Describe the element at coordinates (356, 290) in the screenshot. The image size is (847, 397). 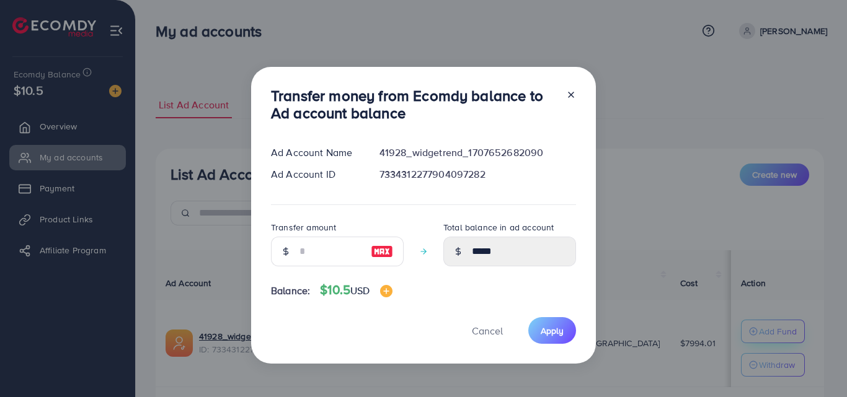
I see `h4: $10.5` at that location.